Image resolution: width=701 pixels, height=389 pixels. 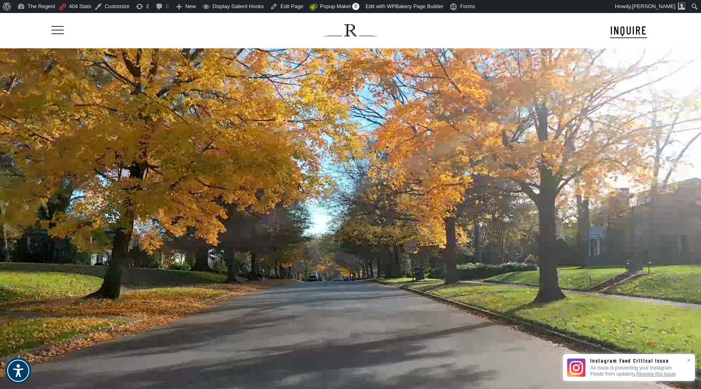 What do you see at coordinates (18, 371) in the screenshot?
I see `div: Accessibility Menu` at bounding box center [18, 371].